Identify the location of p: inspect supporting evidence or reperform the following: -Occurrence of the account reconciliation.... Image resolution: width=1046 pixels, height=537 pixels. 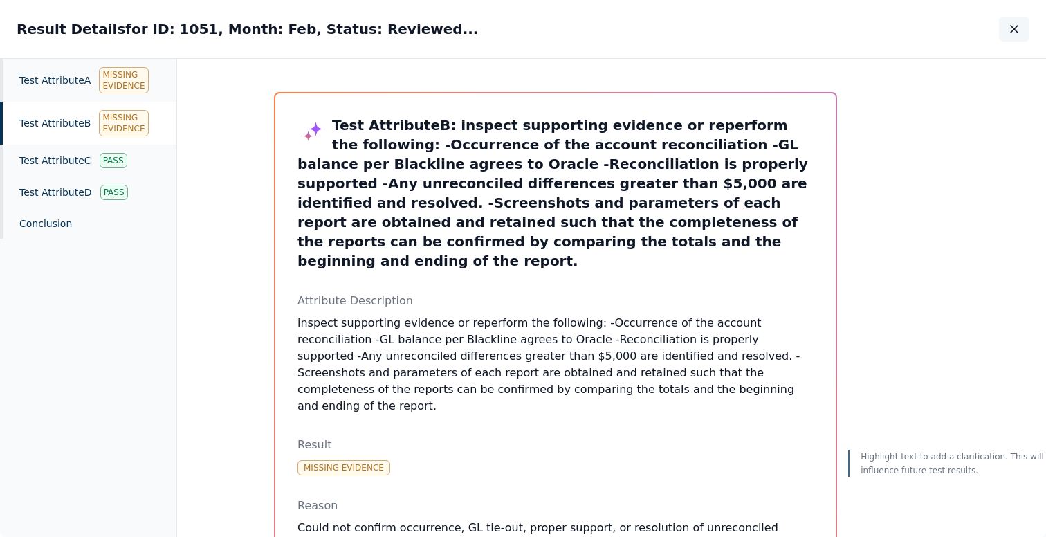
(555, 365).